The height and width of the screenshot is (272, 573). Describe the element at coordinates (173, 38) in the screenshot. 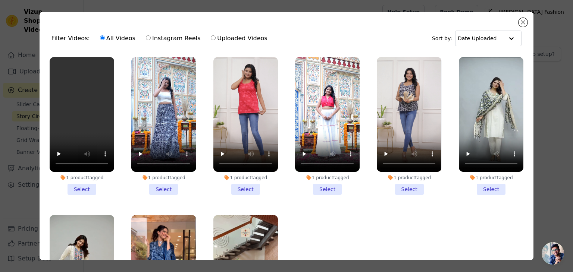

I see `label: Instagram Reels` at that location.